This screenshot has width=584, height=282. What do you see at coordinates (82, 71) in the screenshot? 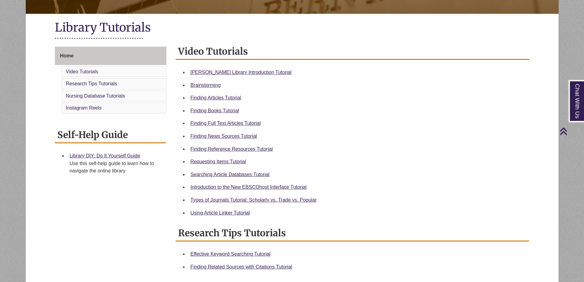
I see `a: Video Tutorials` at bounding box center [82, 71].